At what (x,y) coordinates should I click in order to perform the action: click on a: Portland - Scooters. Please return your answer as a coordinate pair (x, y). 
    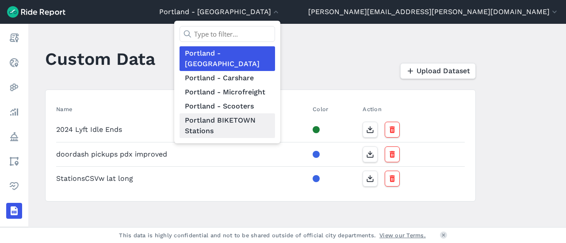
    Looking at the image, I should click on (227, 106).